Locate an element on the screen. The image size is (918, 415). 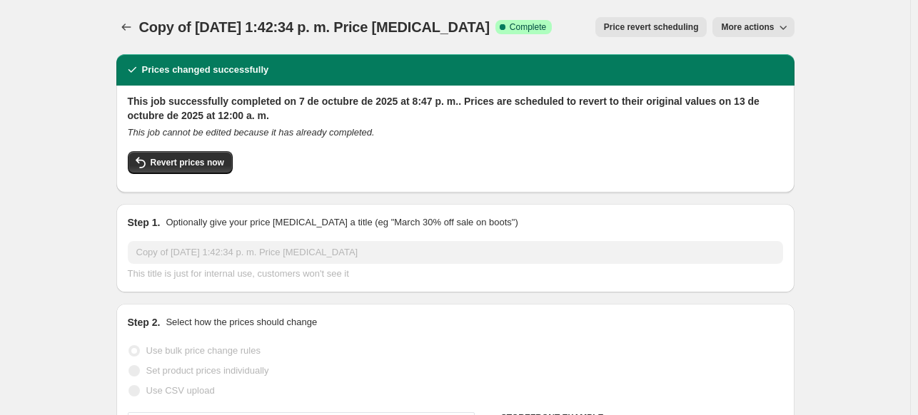
h2: Step 2. is located at coordinates (144, 323).